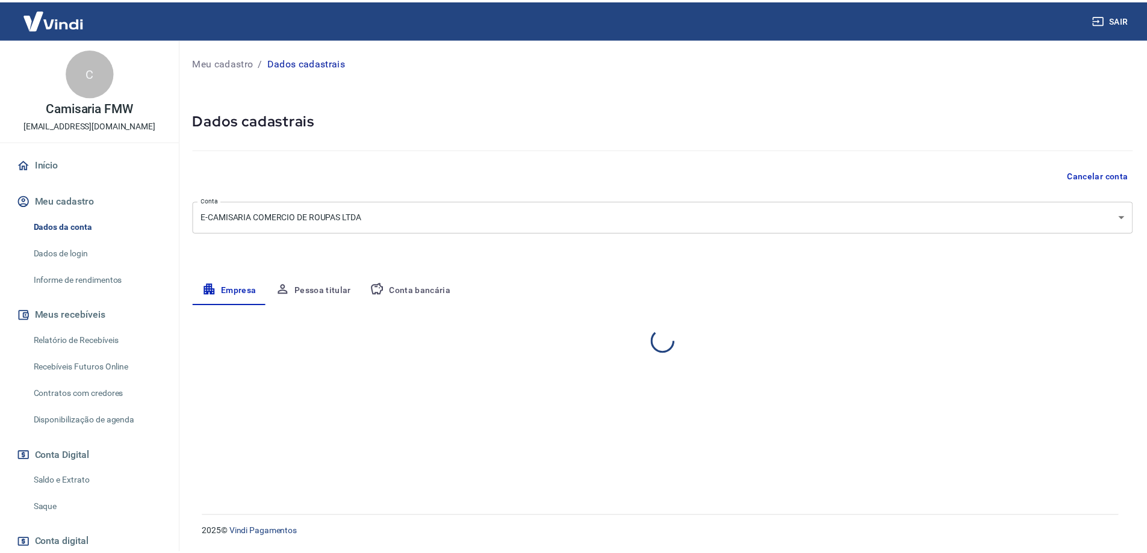 The width and height of the screenshot is (1147, 553). What do you see at coordinates (1120, 19) in the screenshot?
I see `button: Sair` at bounding box center [1120, 19].